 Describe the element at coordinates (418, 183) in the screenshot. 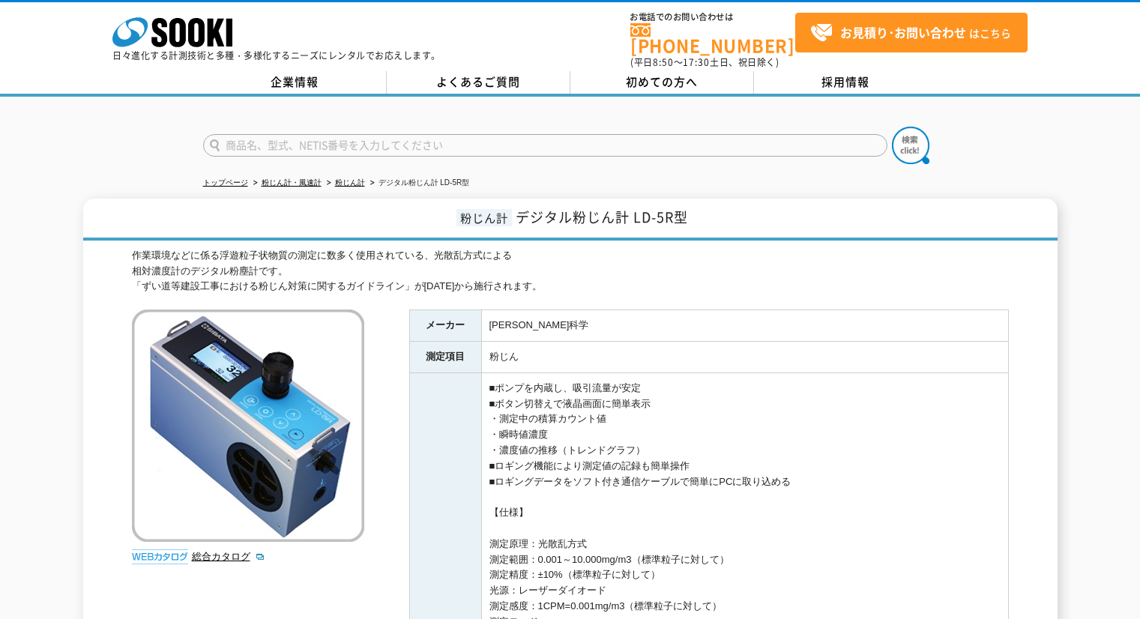

I see `li: デジタル粉じん計 LD-5R型` at that location.